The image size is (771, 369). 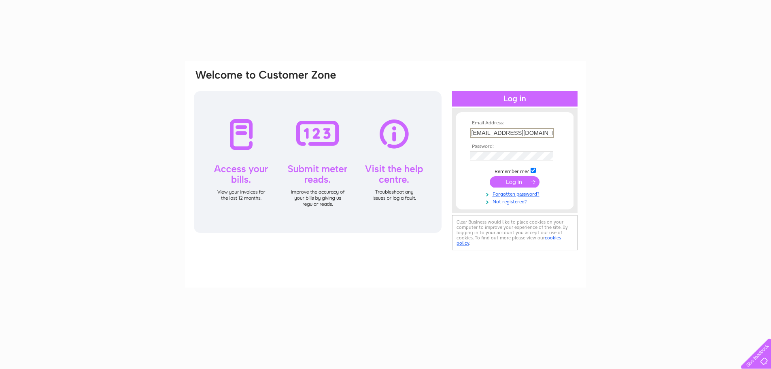 What do you see at coordinates (509, 240) in the screenshot?
I see `a: cookies policy` at bounding box center [509, 240].